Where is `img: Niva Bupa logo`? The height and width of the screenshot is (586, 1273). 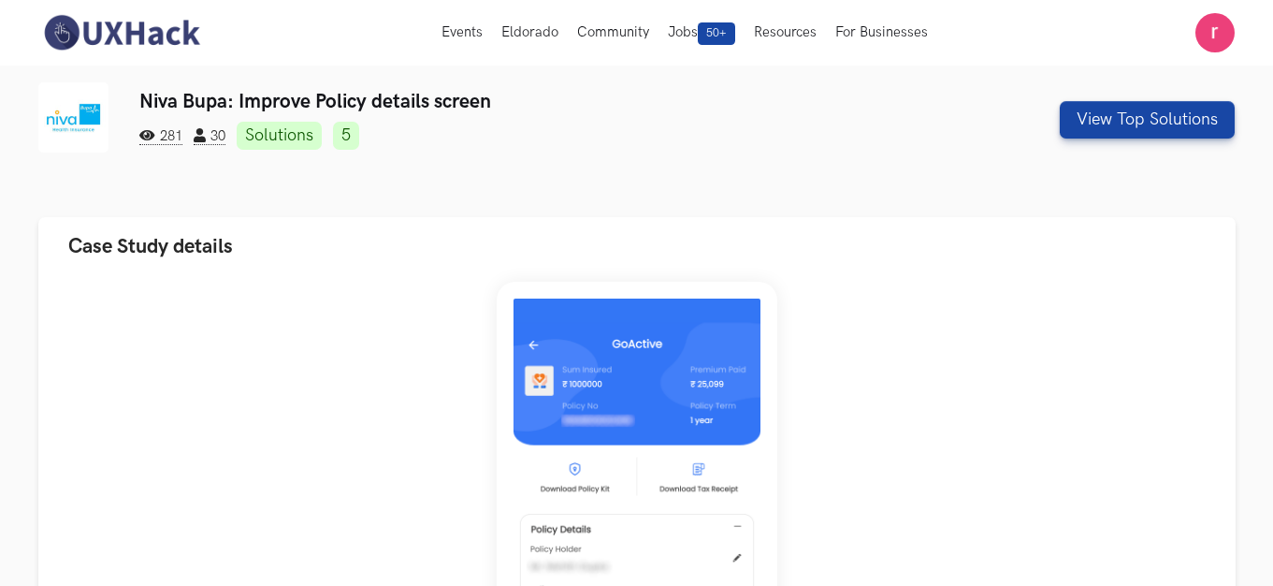
img: Niva Bupa logo is located at coordinates (73, 117).